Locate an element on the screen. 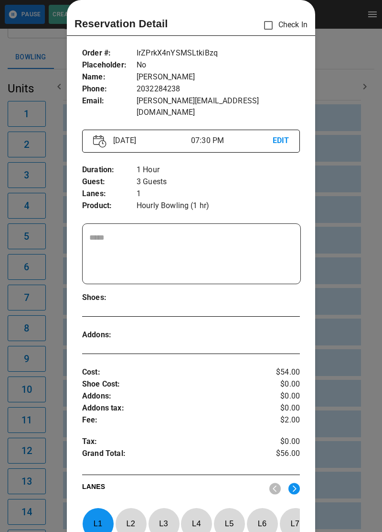 This screenshot has width=382, height=532. p: IrZPrkX4nYSMSLtkiBzq is located at coordinates (218, 53).